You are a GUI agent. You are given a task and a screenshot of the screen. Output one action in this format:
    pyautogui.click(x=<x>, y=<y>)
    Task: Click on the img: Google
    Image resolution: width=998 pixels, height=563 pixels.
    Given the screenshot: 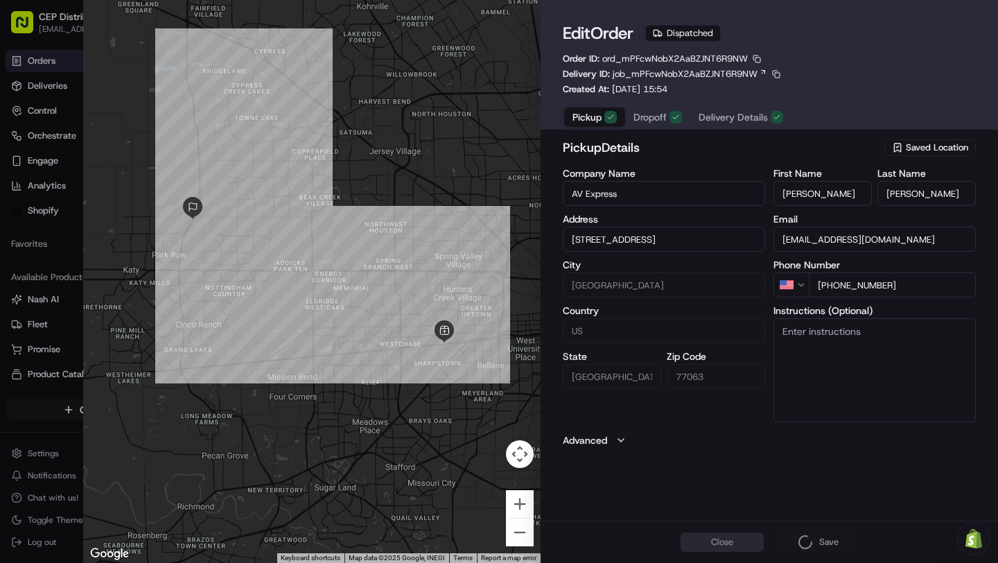 What is the action you would take?
    pyautogui.click(x=110, y=554)
    